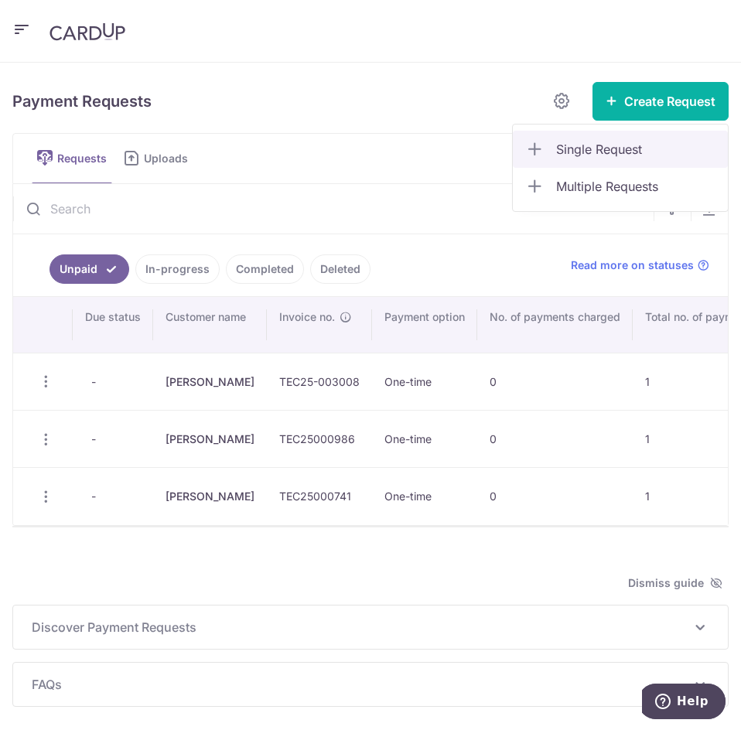 This screenshot has width=741, height=730. I want to click on td: TEC25000986, so click(319, 439).